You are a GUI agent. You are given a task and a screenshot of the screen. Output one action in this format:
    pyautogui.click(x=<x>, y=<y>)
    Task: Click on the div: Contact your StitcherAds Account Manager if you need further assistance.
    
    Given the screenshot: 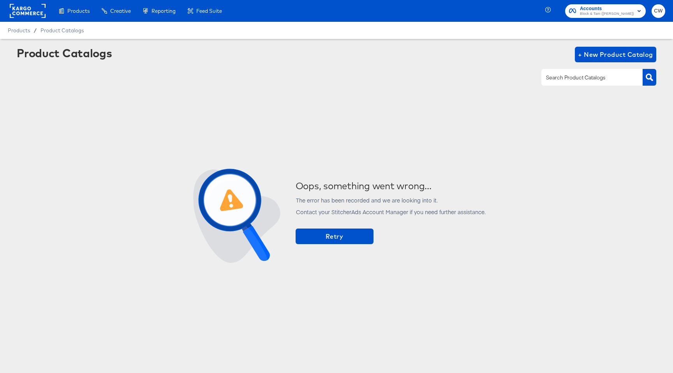 What is the action you would take?
    pyautogui.click(x=390, y=212)
    